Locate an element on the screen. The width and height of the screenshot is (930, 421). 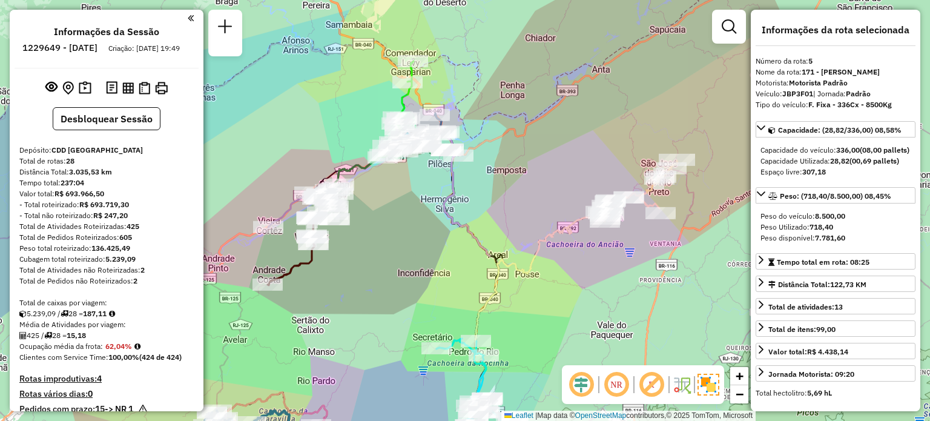
i: Meta Caixas/viagem: 171,10 Diferença: 16,01 is located at coordinates (112, 314).